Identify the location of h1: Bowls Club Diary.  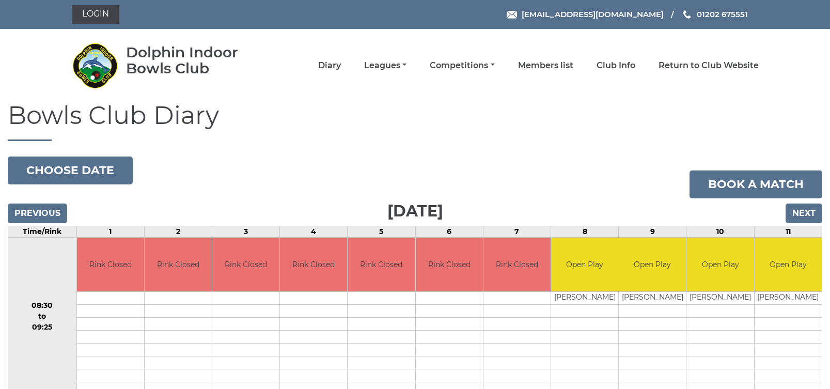
(415, 121).